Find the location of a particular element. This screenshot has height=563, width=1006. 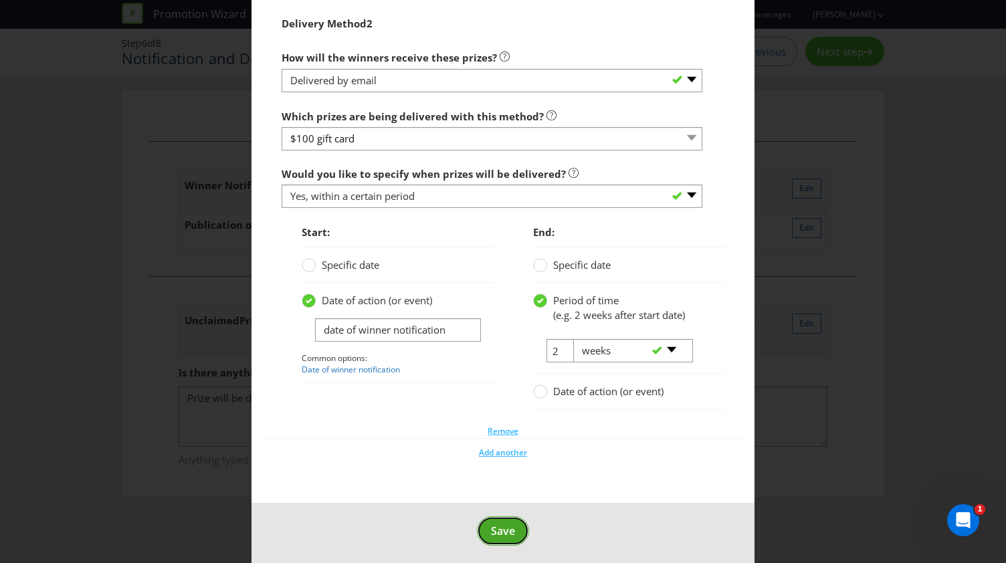

span: Save is located at coordinates (503, 531).